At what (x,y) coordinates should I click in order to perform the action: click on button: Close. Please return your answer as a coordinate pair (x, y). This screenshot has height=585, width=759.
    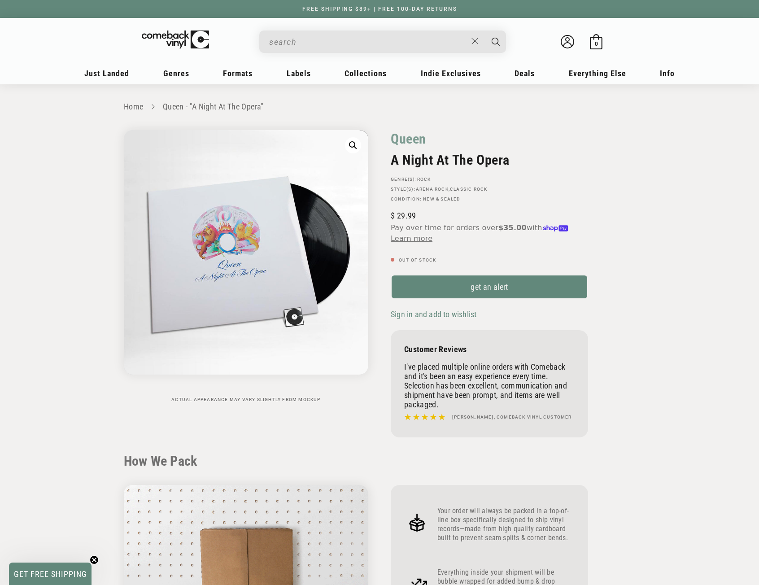
    Looking at the image, I should click on (475, 41).